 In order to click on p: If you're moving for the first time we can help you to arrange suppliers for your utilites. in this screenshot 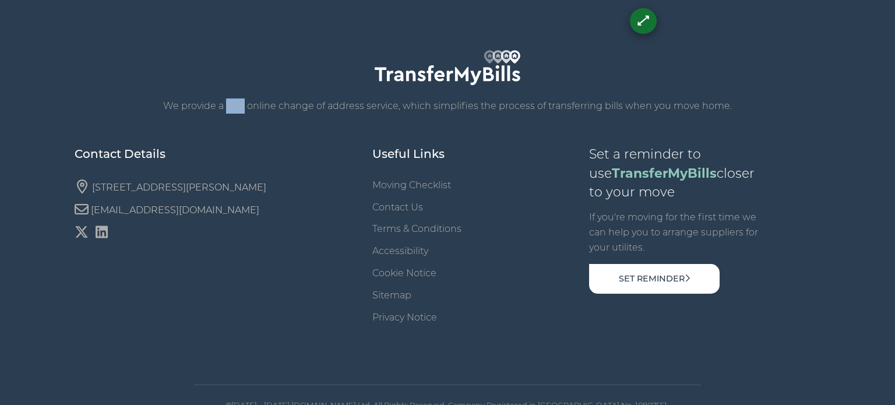, I will do `click(675, 232)`.